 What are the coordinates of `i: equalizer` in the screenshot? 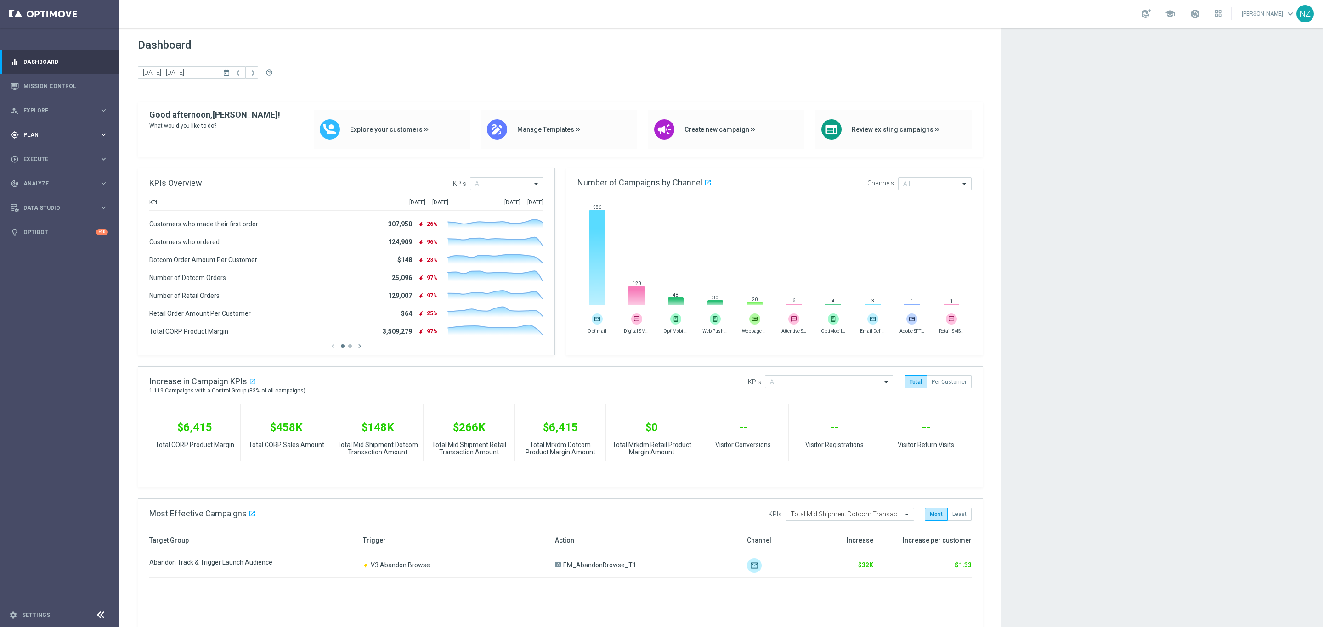 It's located at (15, 62).